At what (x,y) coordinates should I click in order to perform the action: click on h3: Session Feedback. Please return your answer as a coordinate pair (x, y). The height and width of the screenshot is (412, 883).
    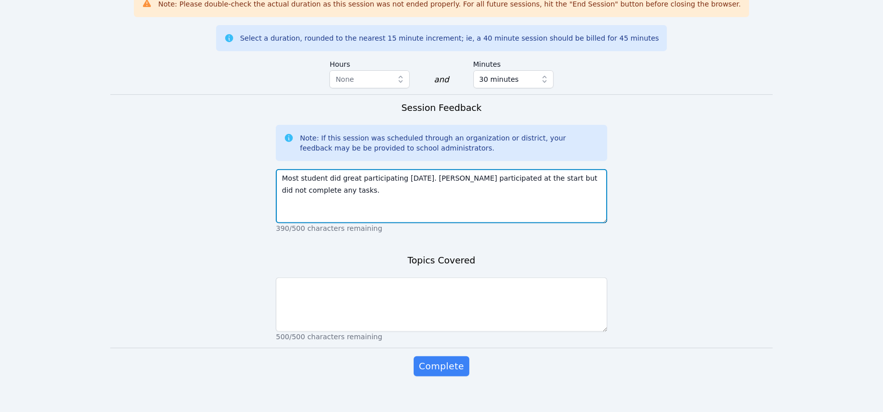
    Looking at the image, I should click on (441, 108).